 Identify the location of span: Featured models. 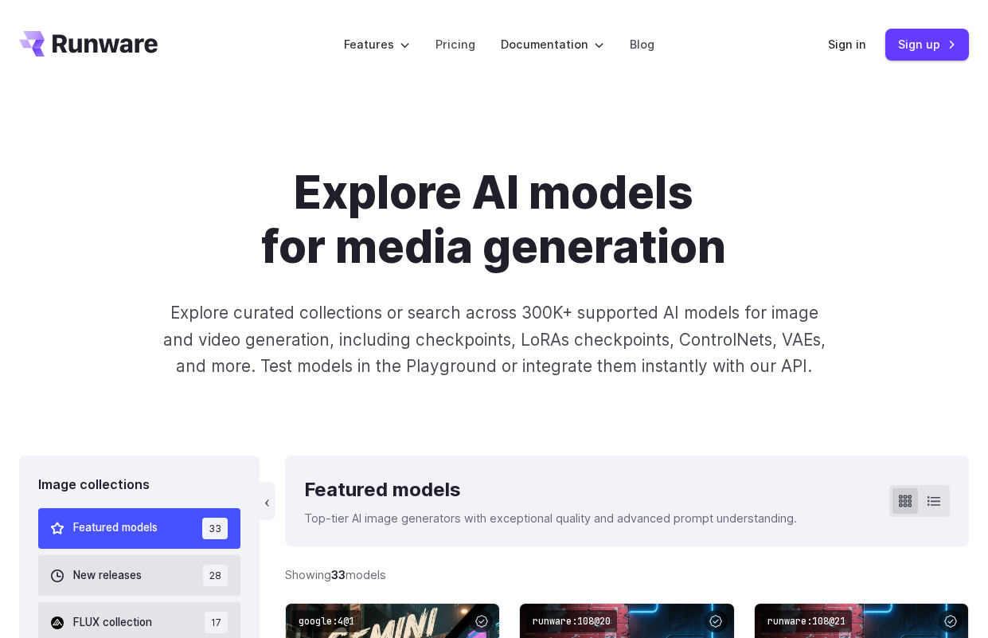
(115, 528).